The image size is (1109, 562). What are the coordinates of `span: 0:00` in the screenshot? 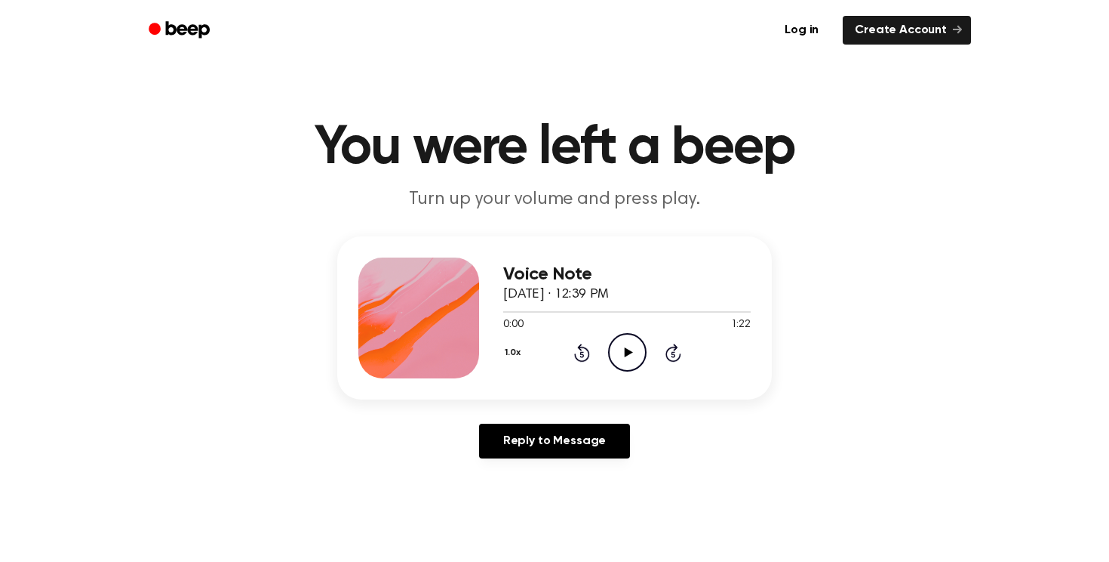 It's located at (513, 325).